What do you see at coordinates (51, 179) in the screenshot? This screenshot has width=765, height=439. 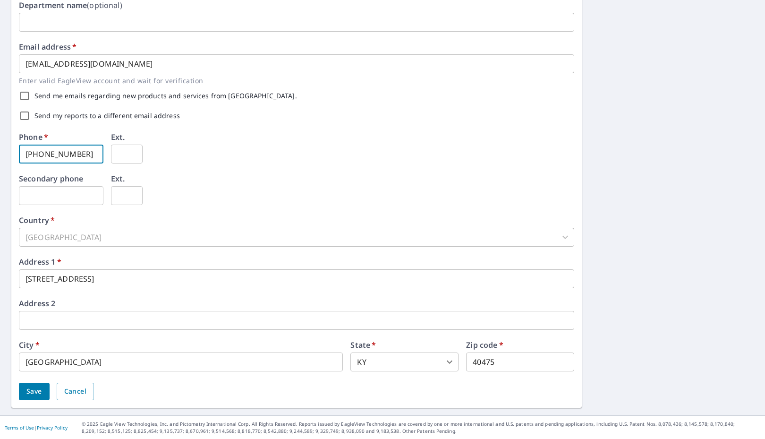 I see `label: Secondary phone` at bounding box center [51, 179].